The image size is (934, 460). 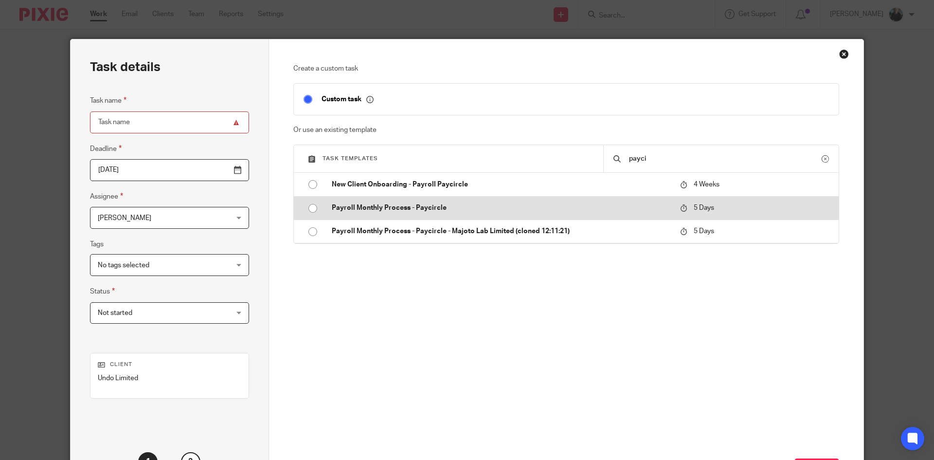 What do you see at coordinates (108, 100) in the screenshot?
I see `label: Task name` at bounding box center [108, 100].